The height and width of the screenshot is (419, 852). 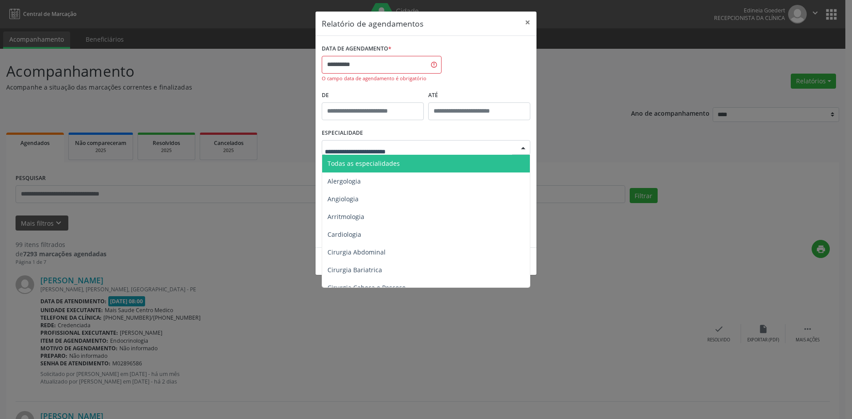 What do you see at coordinates (343, 199) in the screenshot?
I see `span: Angiologia` at bounding box center [343, 199].